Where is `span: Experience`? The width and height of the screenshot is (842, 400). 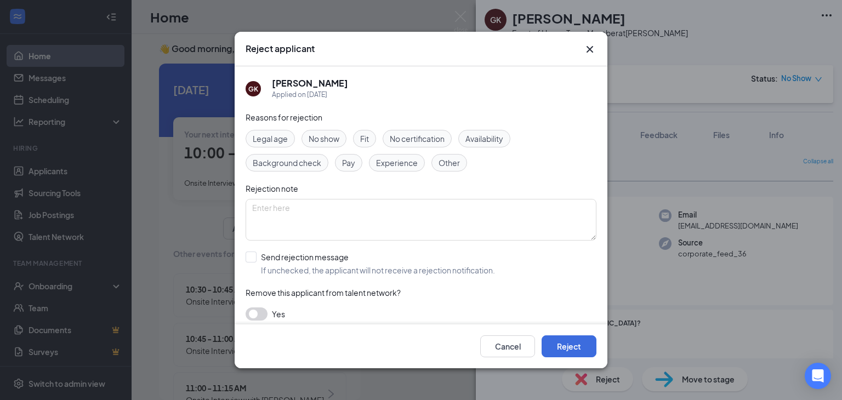 span: Experience is located at coordinates (397, 163).